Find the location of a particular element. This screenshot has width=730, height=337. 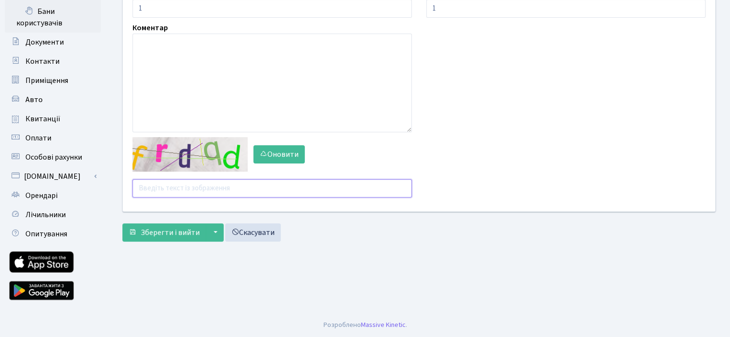

span: Особові рахунки is located at coordinates (54, 157).